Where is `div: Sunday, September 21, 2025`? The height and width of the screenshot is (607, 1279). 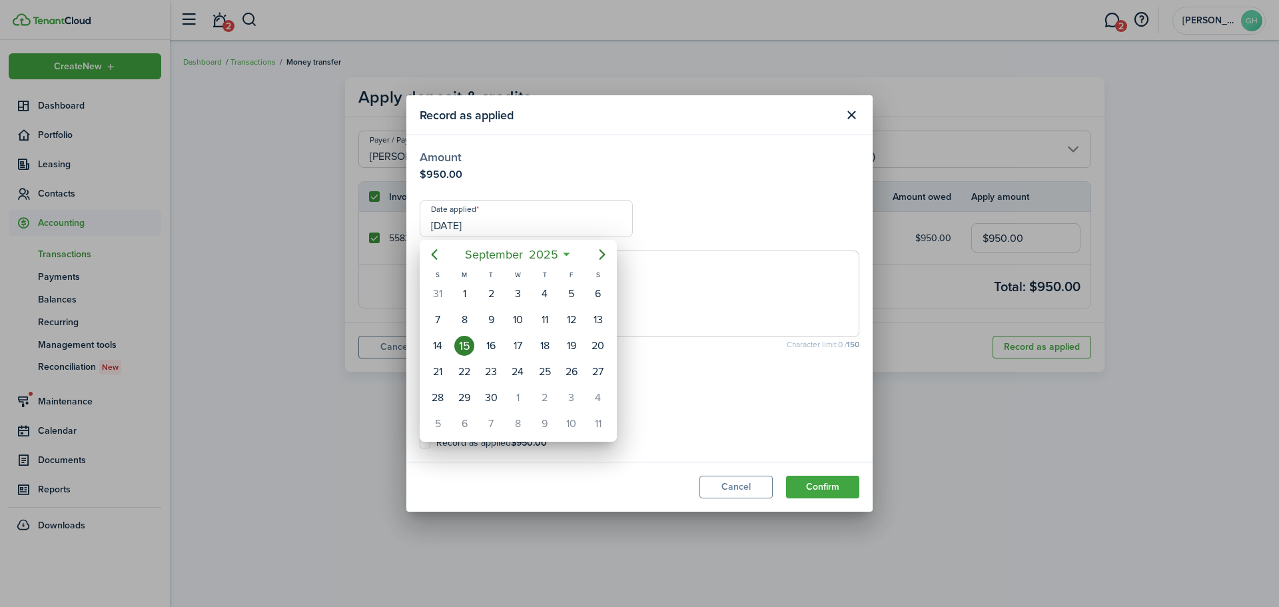 div: Sunday, September 21, 2025 is located at coordinates (438, 372).